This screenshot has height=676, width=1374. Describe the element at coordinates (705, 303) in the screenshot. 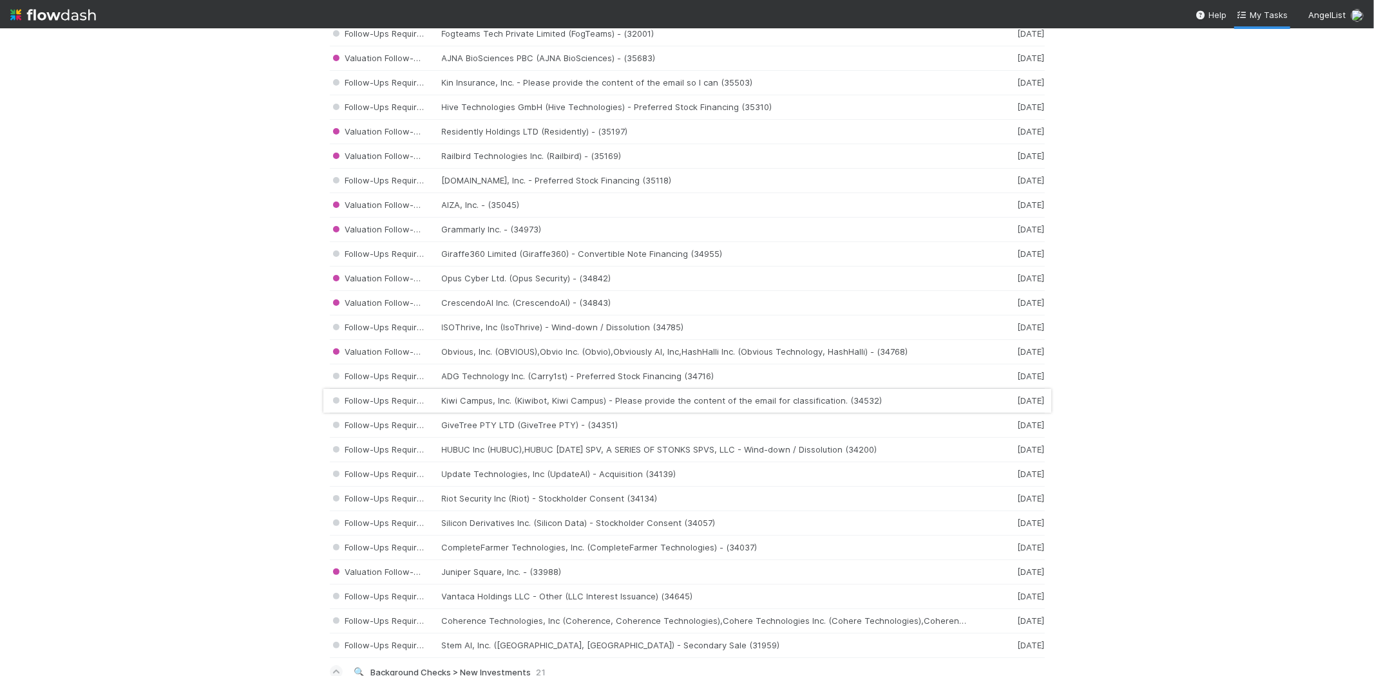

I see `div: CrescendoAI Inc. (CrescendoAI) - (34843)` at that location.